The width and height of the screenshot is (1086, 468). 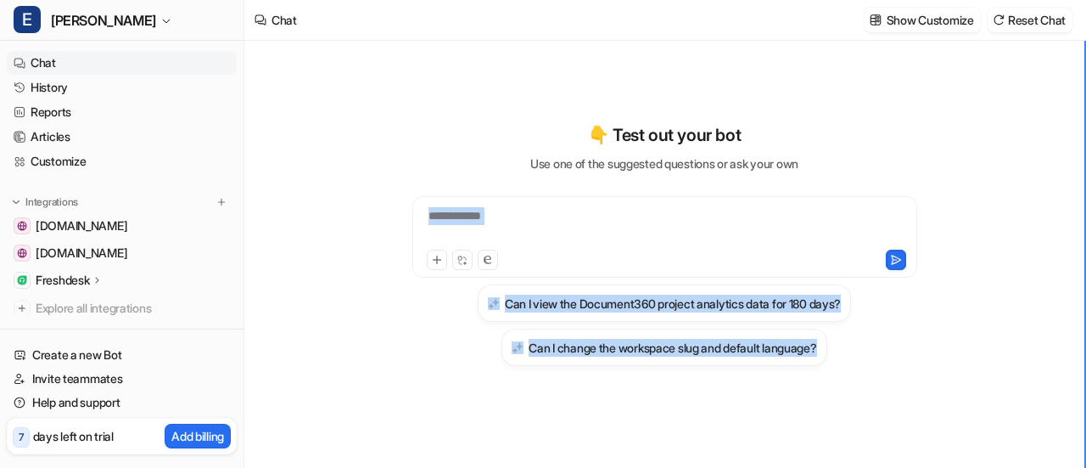 I want to click on button: Can I view the Document360 project analytics data for 180 days?Can I view the Document360 project..., so click(x=665, y=303).